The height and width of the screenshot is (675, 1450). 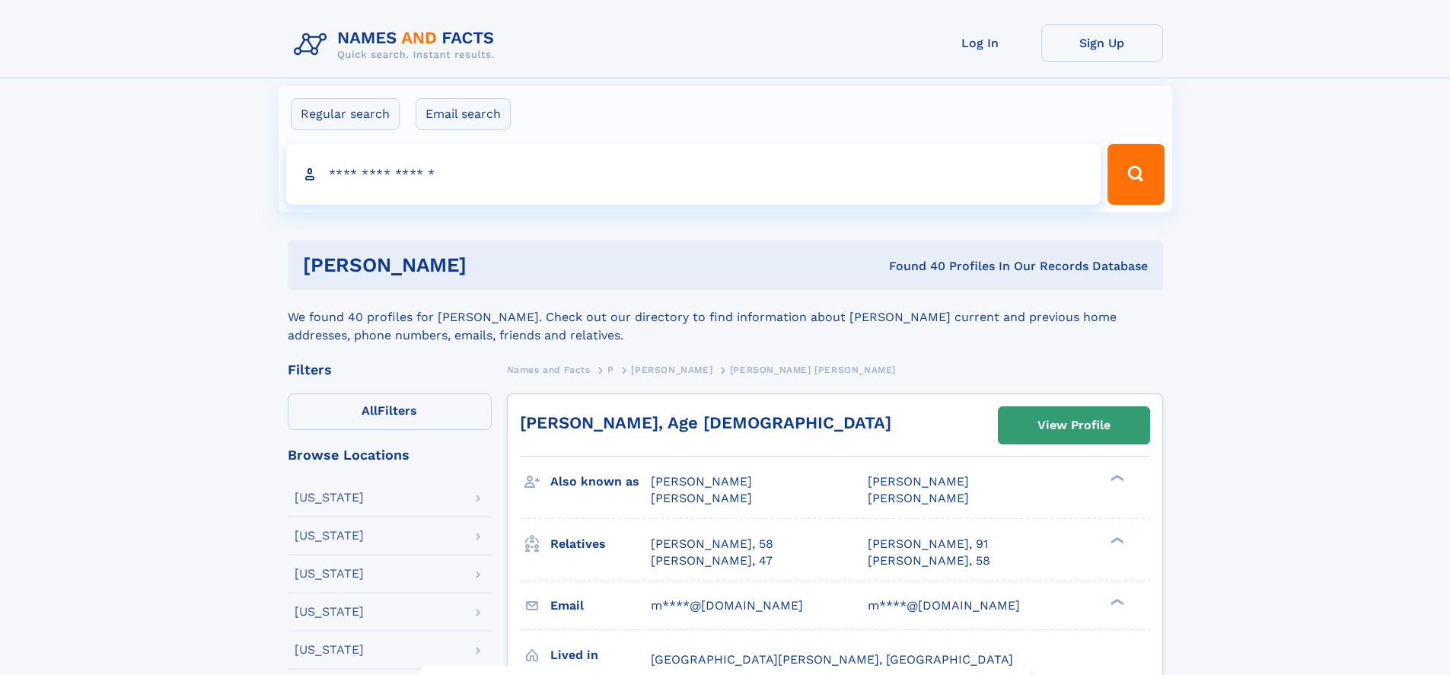 What do you see at coordinates (600, 544) in the screenshot?
I see `h3: Relatives` at bounding box center [600, 544].